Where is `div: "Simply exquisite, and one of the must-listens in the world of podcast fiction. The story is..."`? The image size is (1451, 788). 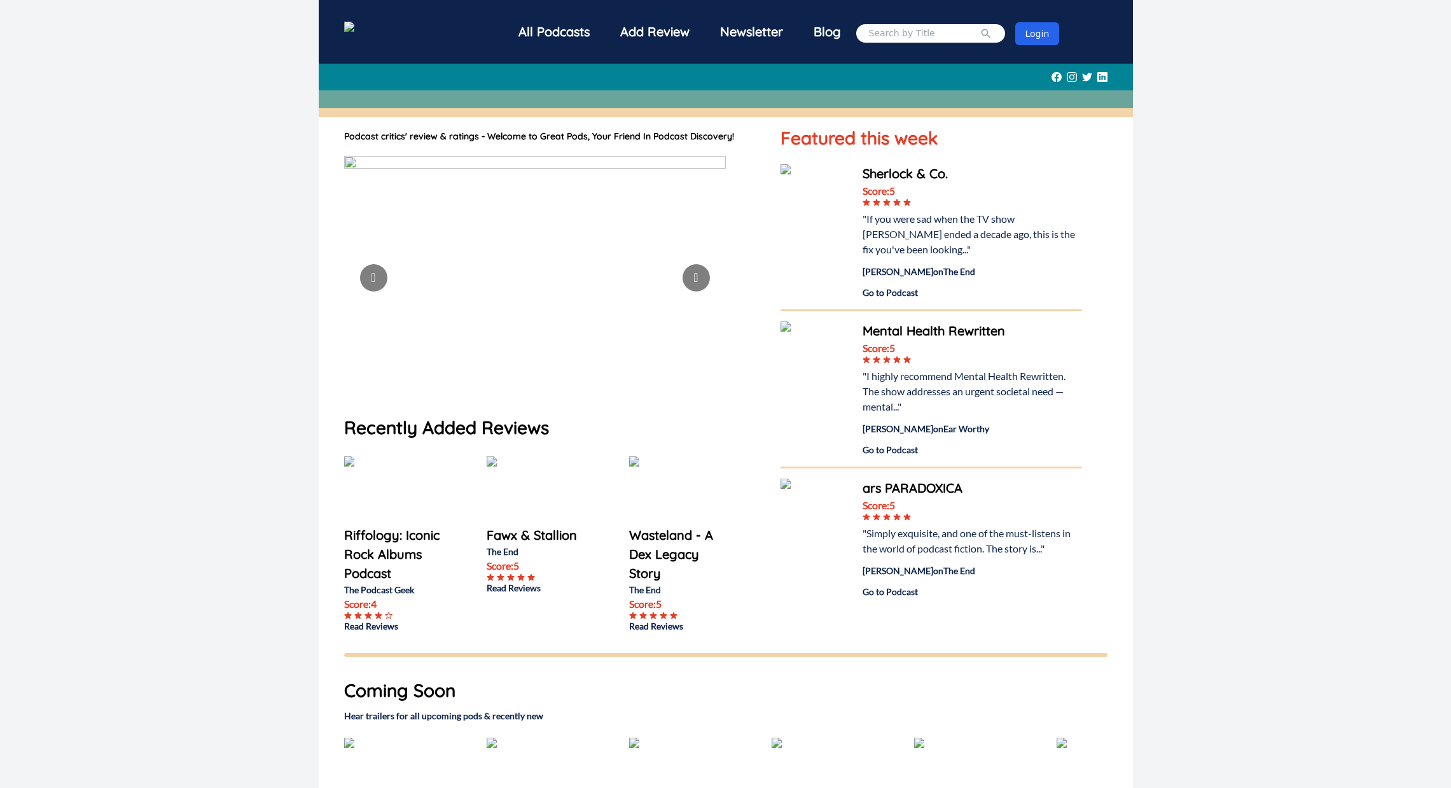 div: "Simply exquisite, and one of the must-listens in the world of podcast fiction. The story is..." is located at coordinates (972, 541).